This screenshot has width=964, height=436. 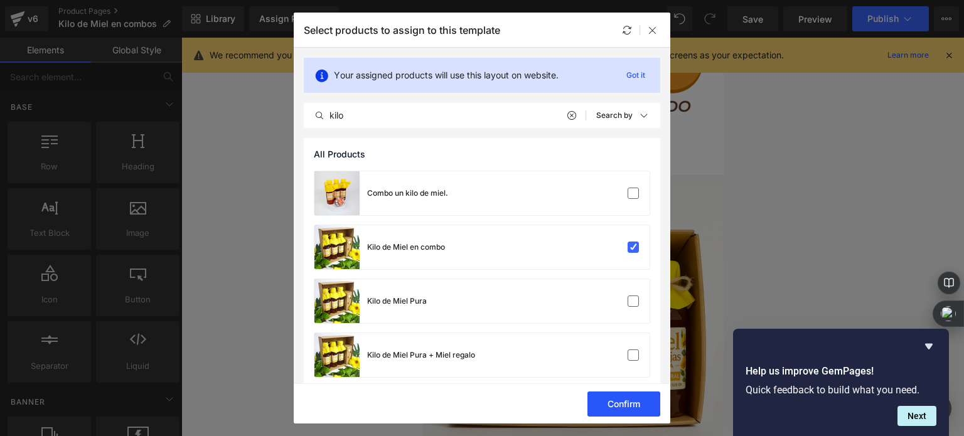 What do you see at coordinates (929, 346) in the screenshot?
I see `button: Hide survey` at bounding box center [929, 346].